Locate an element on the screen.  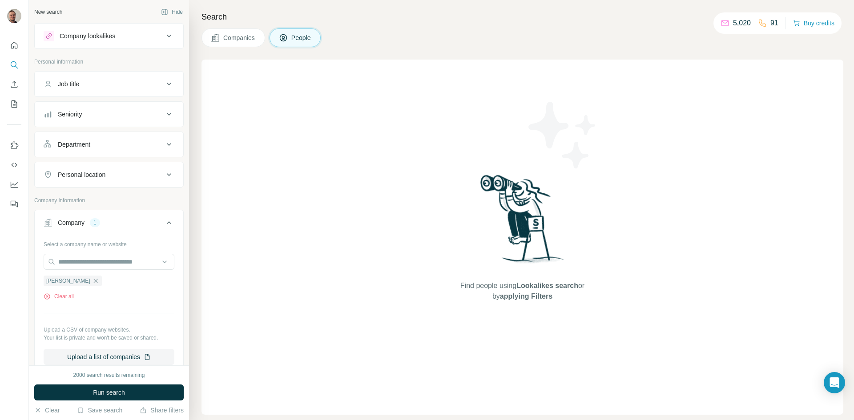
button: Share filters is located at coordinates (161, 410).